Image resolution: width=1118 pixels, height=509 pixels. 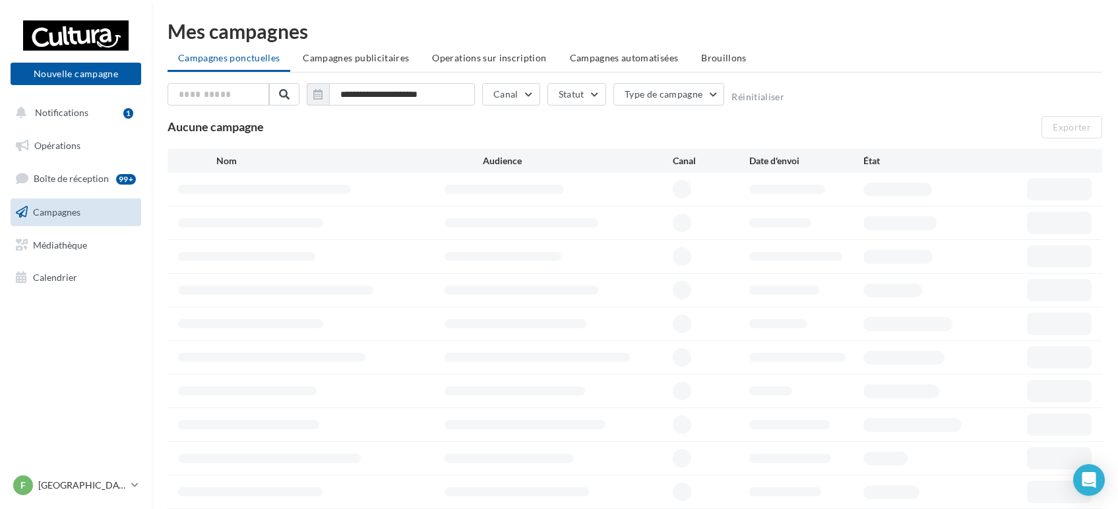 I want to click on a: Opérations, so click(x=76, y=146).